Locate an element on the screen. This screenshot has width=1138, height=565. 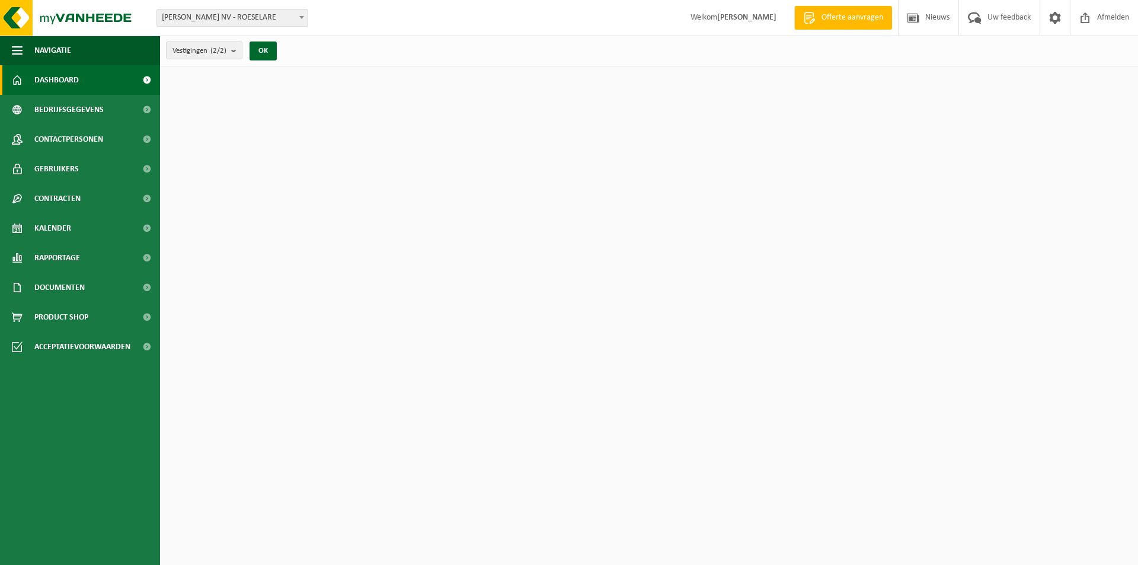
button: OK is located at coordinates (263, 51).